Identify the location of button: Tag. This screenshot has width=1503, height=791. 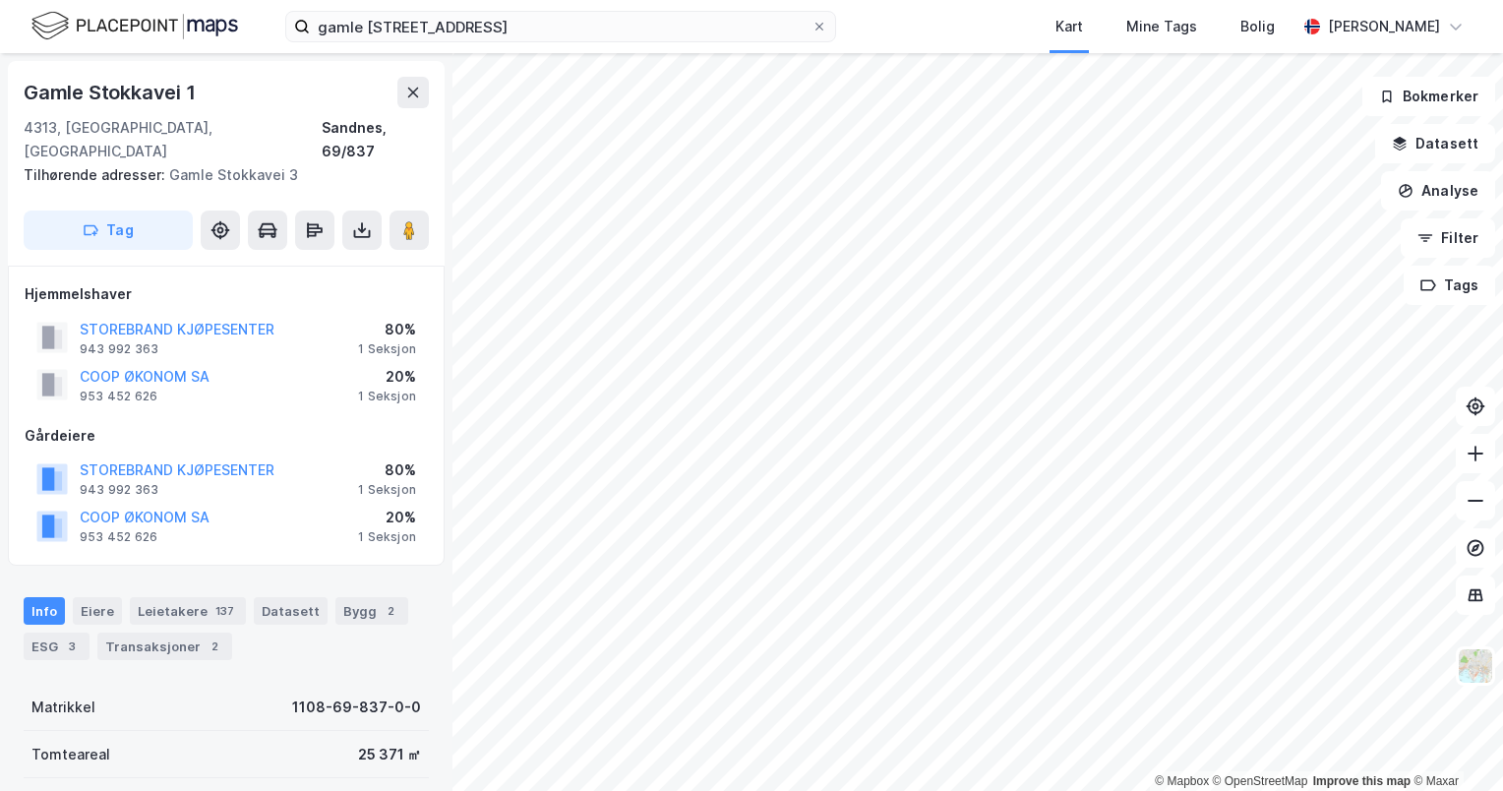
(108, 230).